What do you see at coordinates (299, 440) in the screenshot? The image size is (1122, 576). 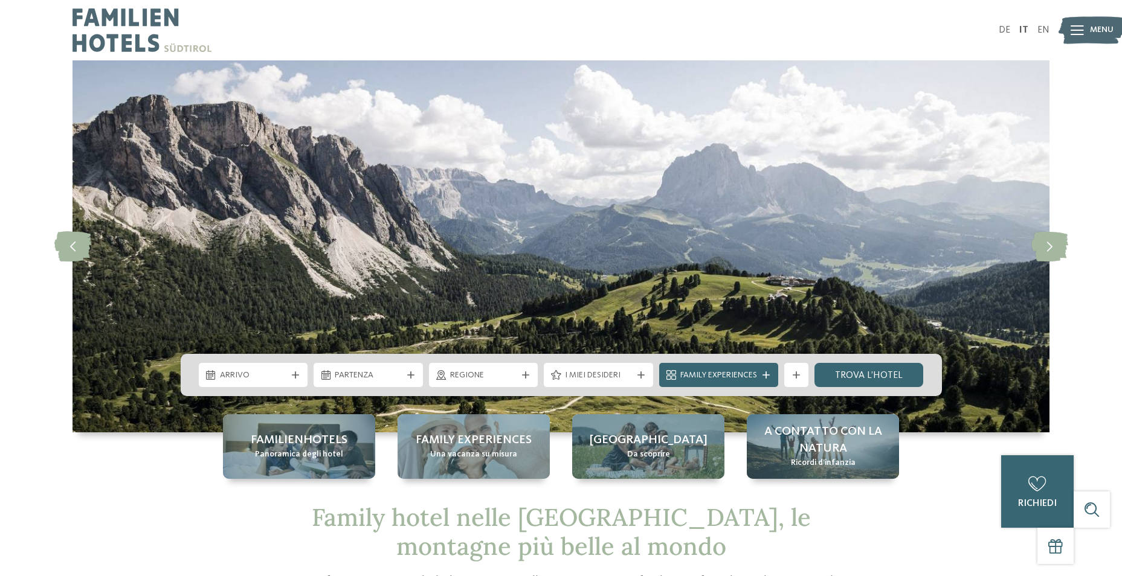 I see `span: Familienhotels` at bounding box center [299, 440].